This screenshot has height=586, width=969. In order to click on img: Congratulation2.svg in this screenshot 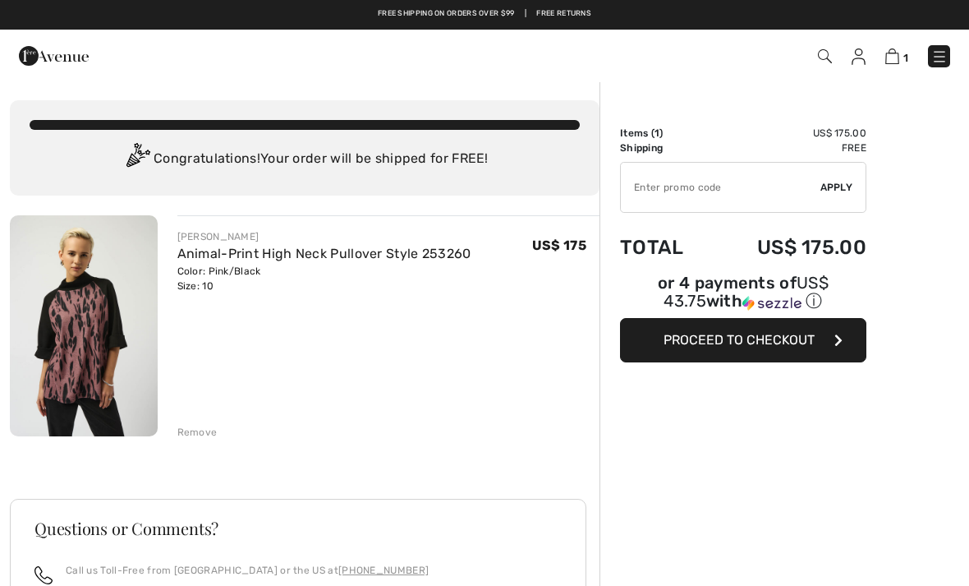, I will do `click(137, 159)`.